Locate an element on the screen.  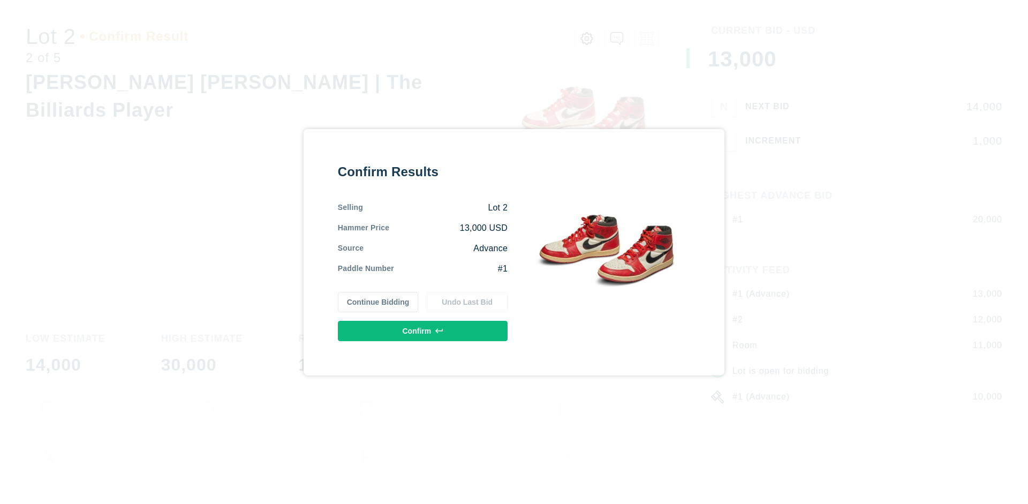
button: Continue Bidding is located at coordinates (378, 302).